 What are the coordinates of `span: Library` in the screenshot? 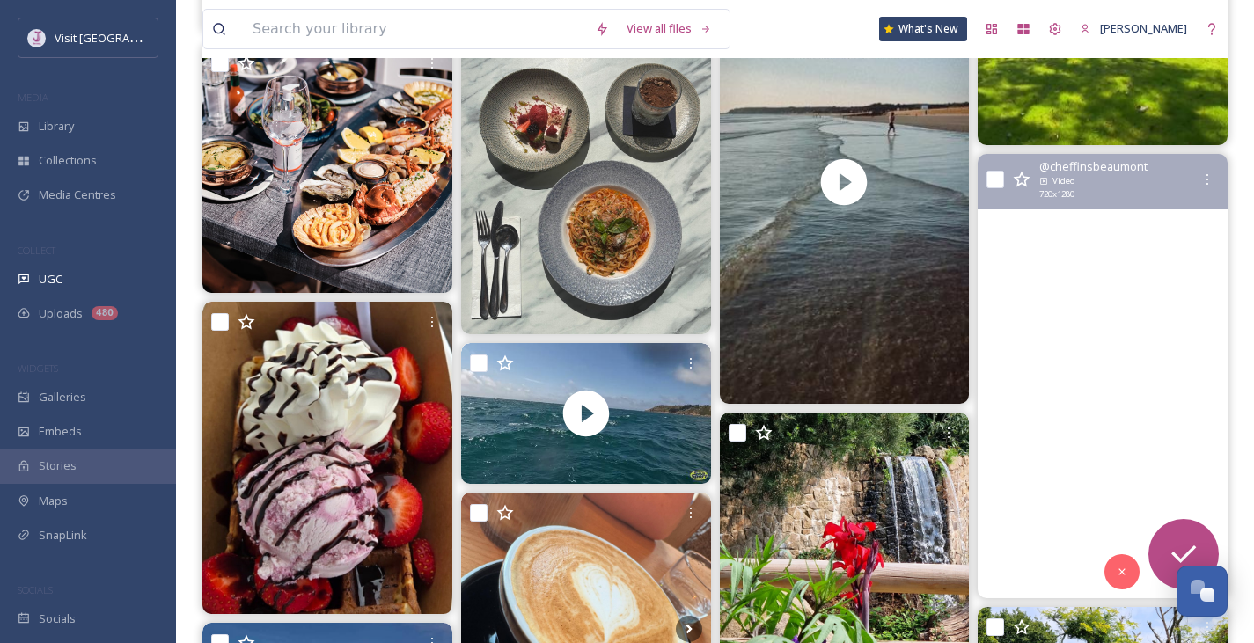 It's located at (56, 126).